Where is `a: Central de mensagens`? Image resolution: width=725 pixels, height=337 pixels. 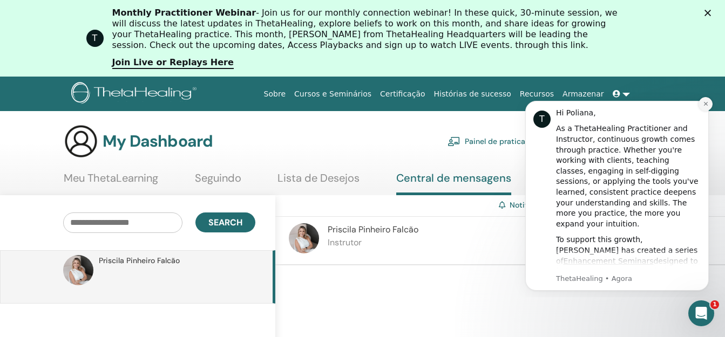 a: Central de mensagens is located at coordinates (453, 183).